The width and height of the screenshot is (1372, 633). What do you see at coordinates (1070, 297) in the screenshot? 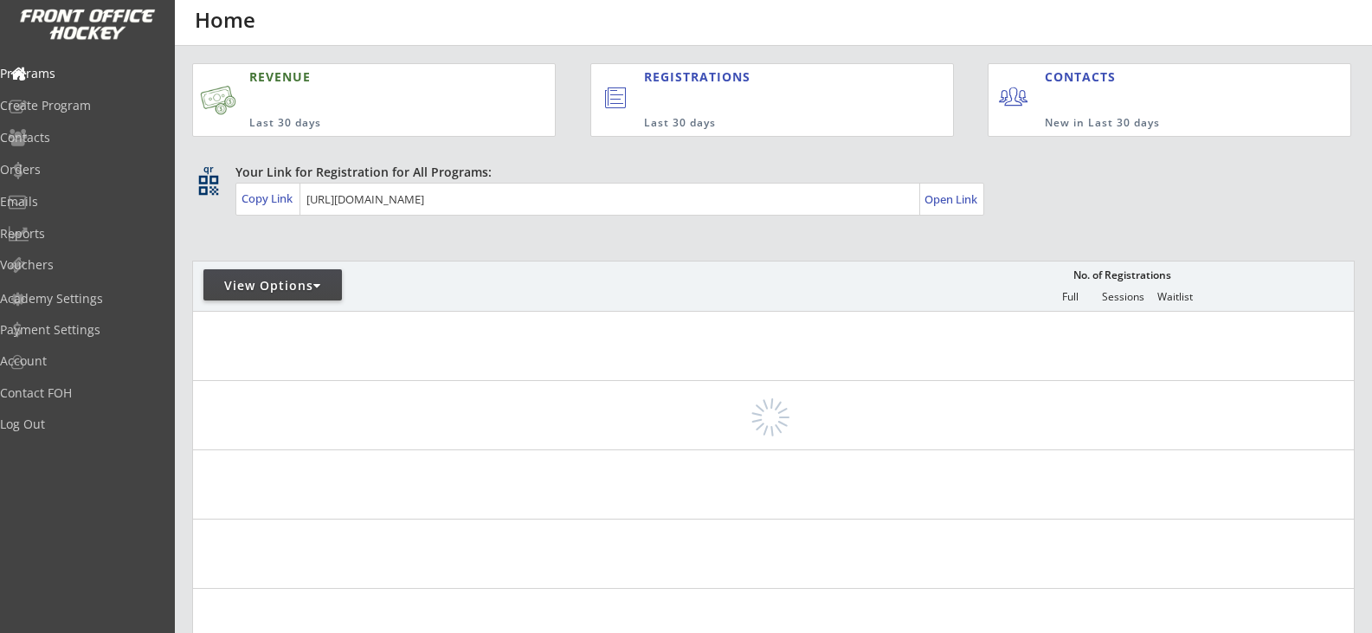
I see `div: Full` at bounding box center [1070, 297].